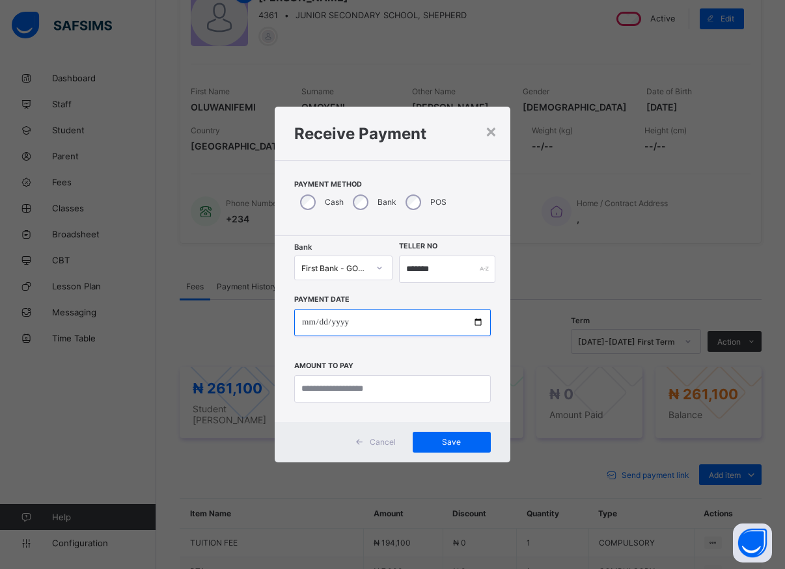 This screenshot has height=569, width=785. I want to click on label: POS, so click(438, 202).